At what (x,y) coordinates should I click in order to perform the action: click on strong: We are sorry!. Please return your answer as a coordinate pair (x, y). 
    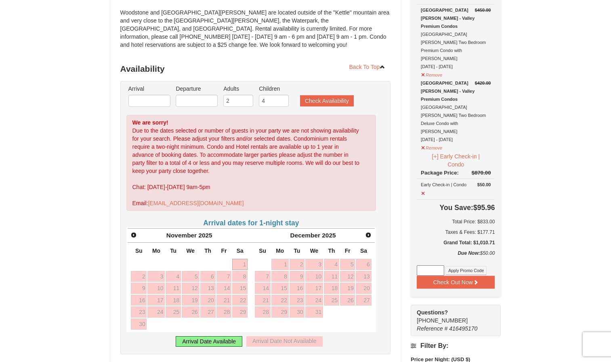
    Looking at the image, I should click on (150, 123).